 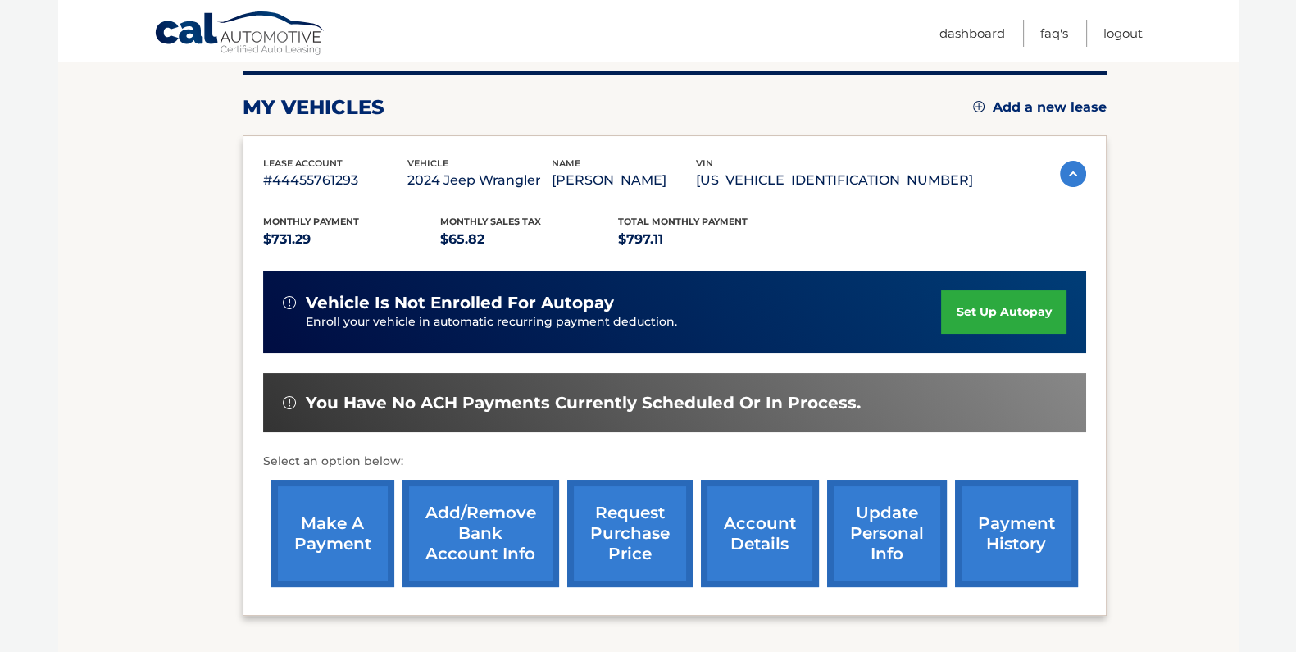 What do you see at coordinates (707, 239) in the screenshot?
I see `p: $797.11` at bounding box center [707, 239].